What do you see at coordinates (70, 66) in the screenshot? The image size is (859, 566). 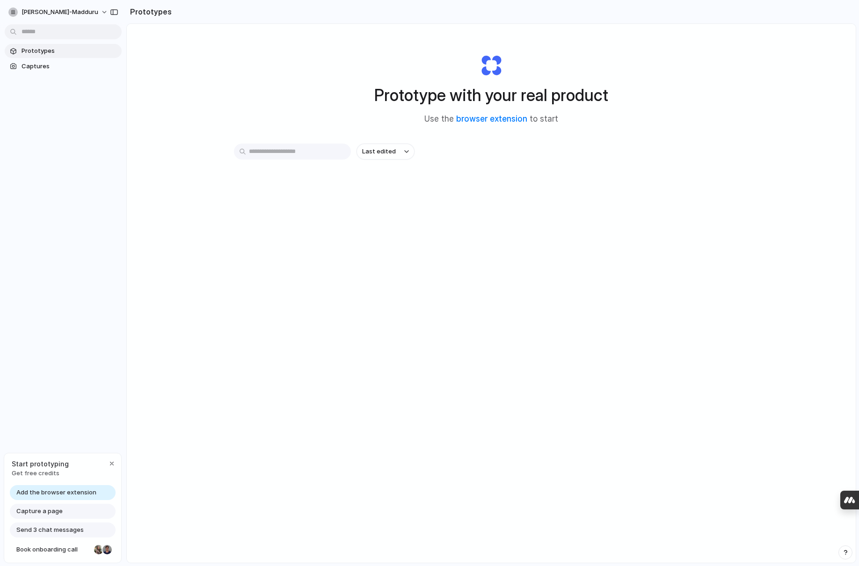 I see `span: Captures` at bounding box center [70, 66].